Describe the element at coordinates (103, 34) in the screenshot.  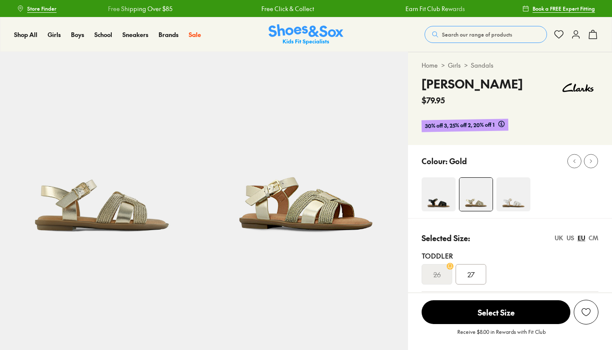
I see `span: School` at that location.